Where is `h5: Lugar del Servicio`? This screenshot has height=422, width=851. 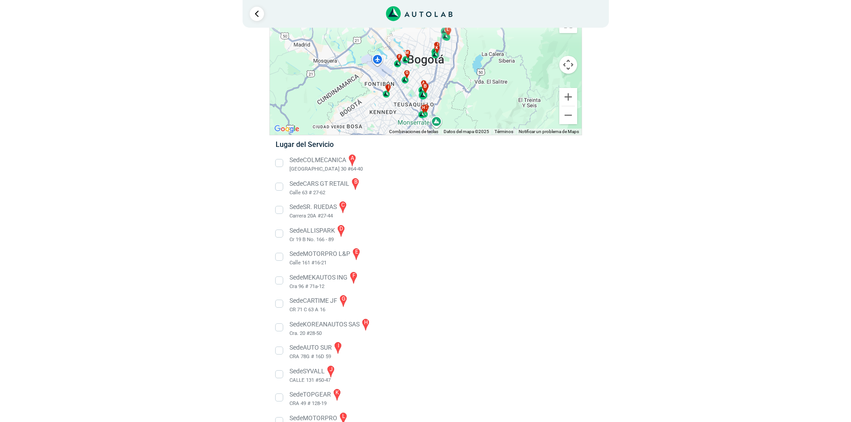 h5: Lugar del Servicio is located at coordinates (425, 144).